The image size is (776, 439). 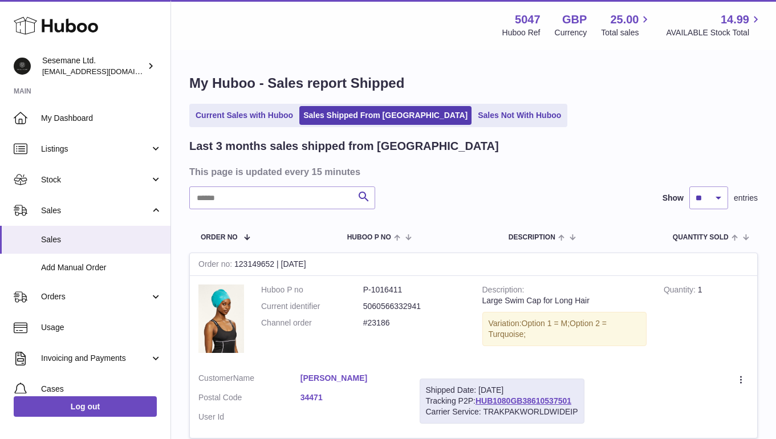 What do you see at coordinates (502, 412) in the screenshot?
I see `div: Carrier Service: TRAKPAKWORLDWIDEIP` at bounding box center [502, 412].